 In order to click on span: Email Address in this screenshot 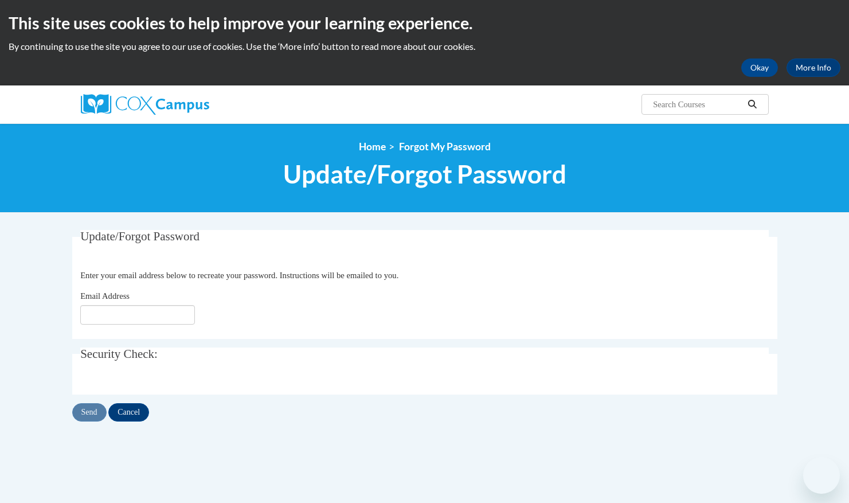, I will do `click(105, 296)`.